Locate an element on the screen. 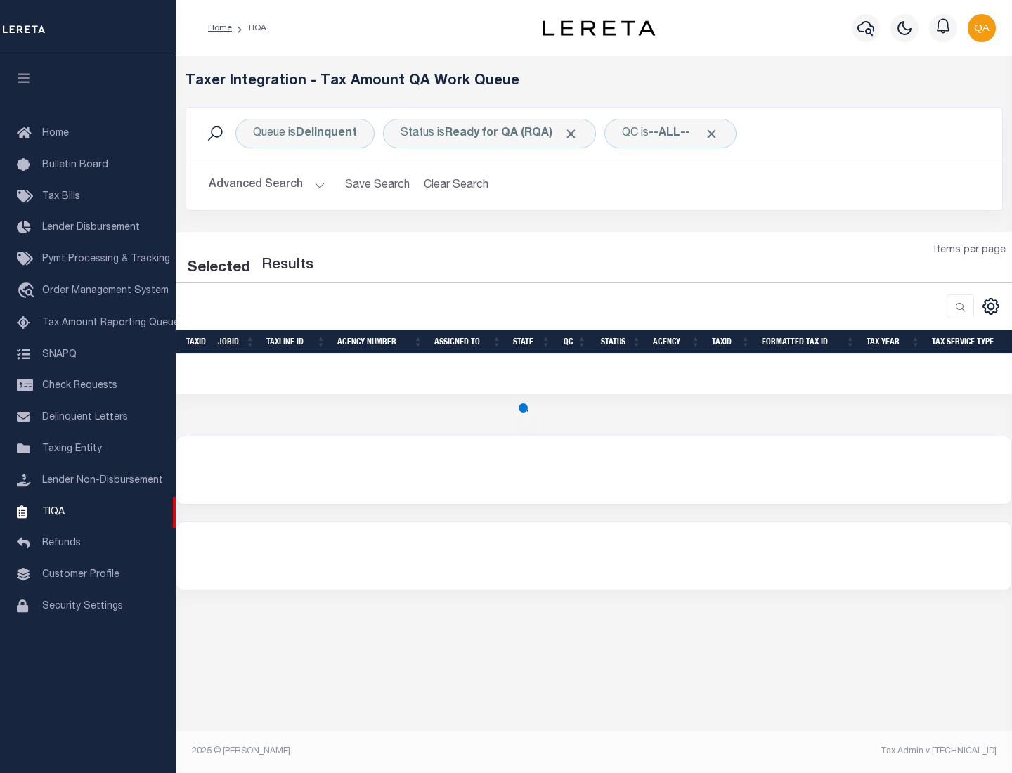 The width and height of the screenshot is (1012, 773). th: QC is located at coordinates (574, 342).